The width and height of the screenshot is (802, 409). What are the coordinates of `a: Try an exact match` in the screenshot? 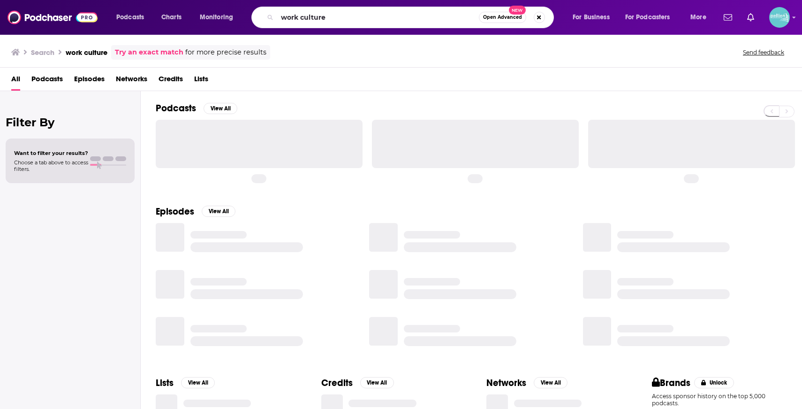 It's located at (149, 52).